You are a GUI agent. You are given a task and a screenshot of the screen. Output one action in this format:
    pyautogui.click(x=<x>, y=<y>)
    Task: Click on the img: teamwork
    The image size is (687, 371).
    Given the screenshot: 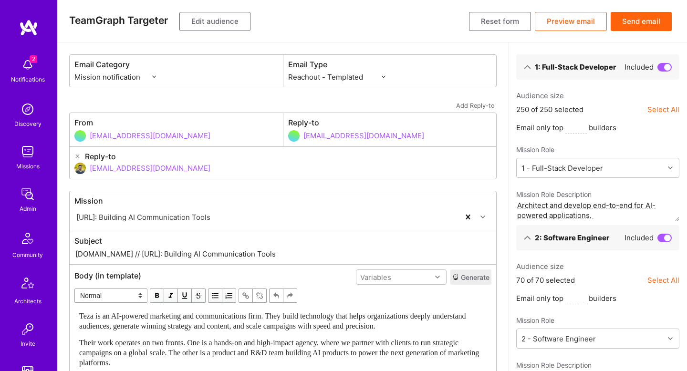 What is the action you would take?
    pyautogui.click(x=28, y=152)
    